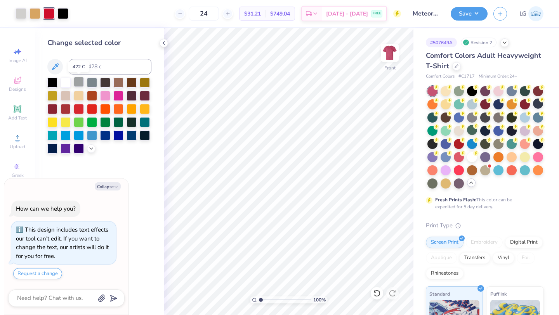 This screenshot has height=315, width=559. What do you see at coordinates (376, 14) in the screenshot?
I see `span: FREE` at bounding box center [376, 14].